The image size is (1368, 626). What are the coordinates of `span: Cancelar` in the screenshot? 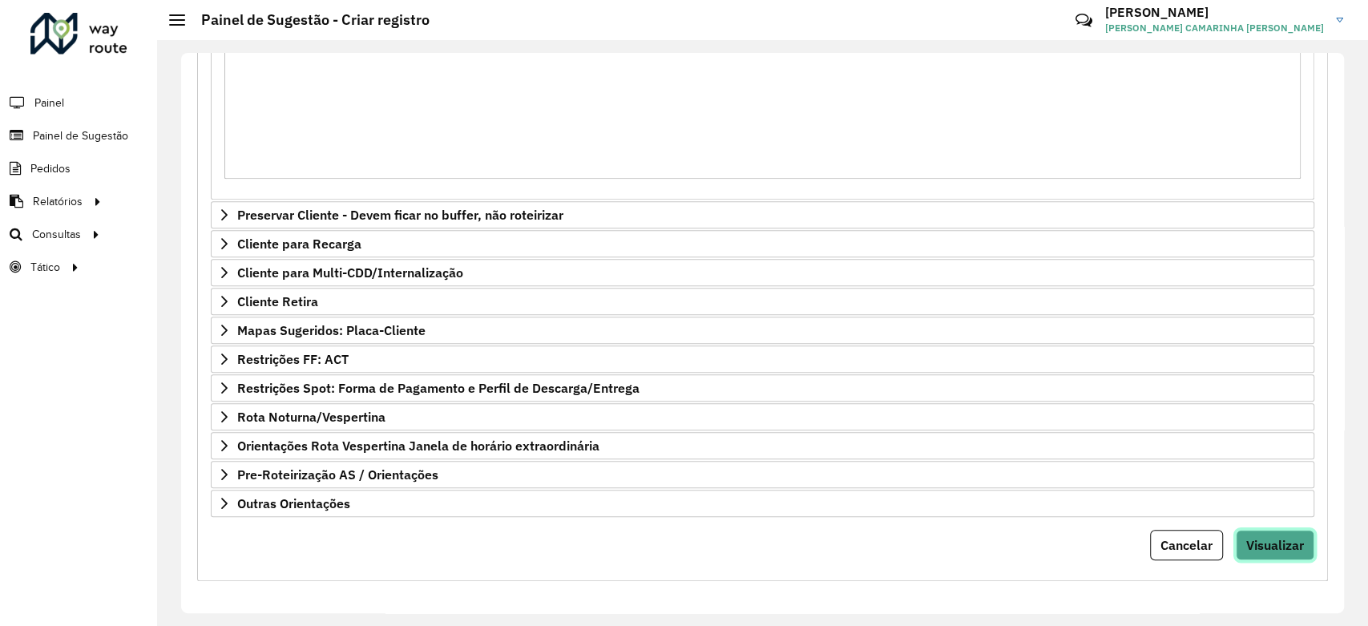 It's located at (1186, 545).